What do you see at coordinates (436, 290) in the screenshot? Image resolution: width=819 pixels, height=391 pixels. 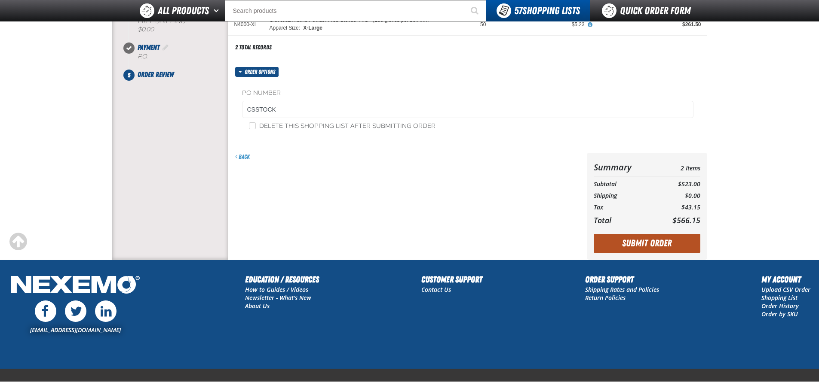 I see `a: Contact Us` at bounding box center [436, 290].